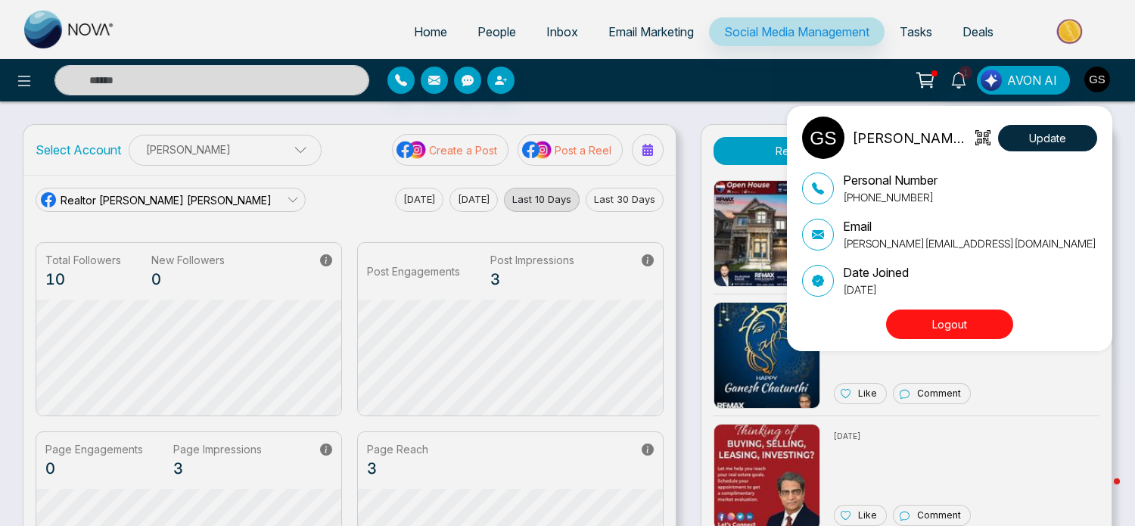 The height and width of the screenshot is (526, 1135). I want to click on p: Date Joined, so click(876, 272).